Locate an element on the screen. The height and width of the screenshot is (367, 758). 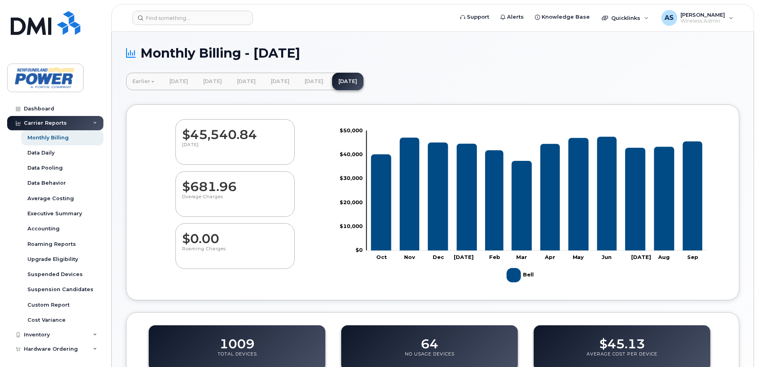
p: No Usage Devices is located at coordinates (429, 359).